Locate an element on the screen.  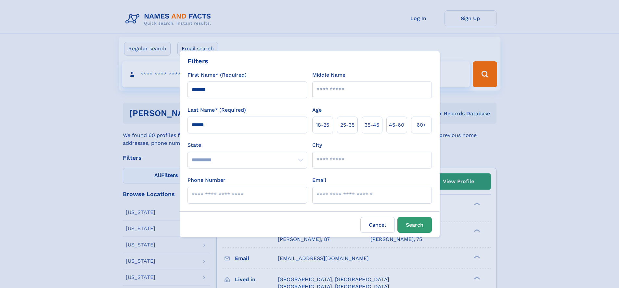
label: Middle Name is located at coordinates (329, 75).